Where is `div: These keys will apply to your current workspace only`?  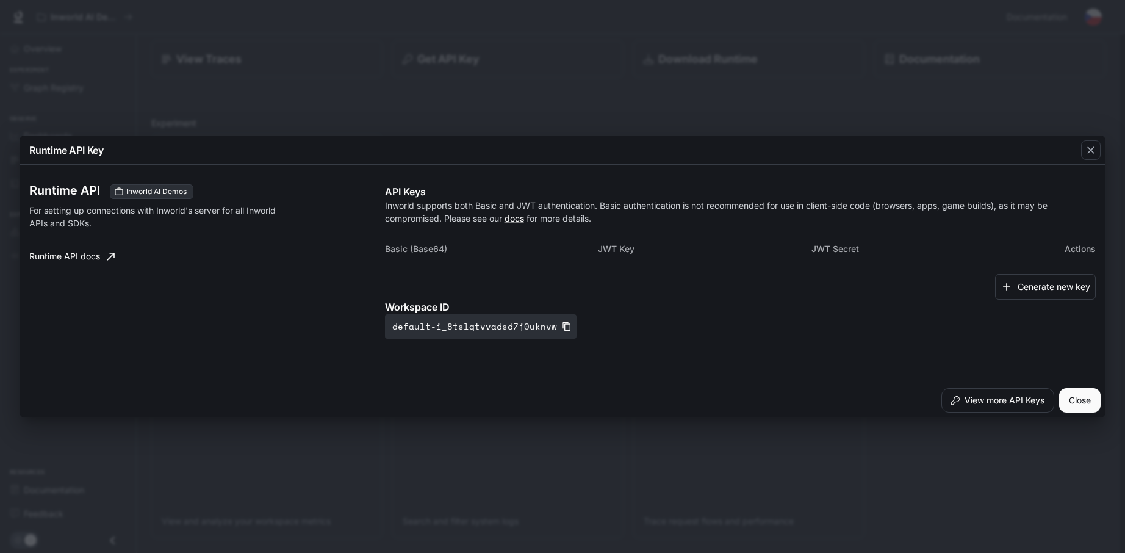 div: These keys will apply to your current workspace only is located at coordinates (151, 192).